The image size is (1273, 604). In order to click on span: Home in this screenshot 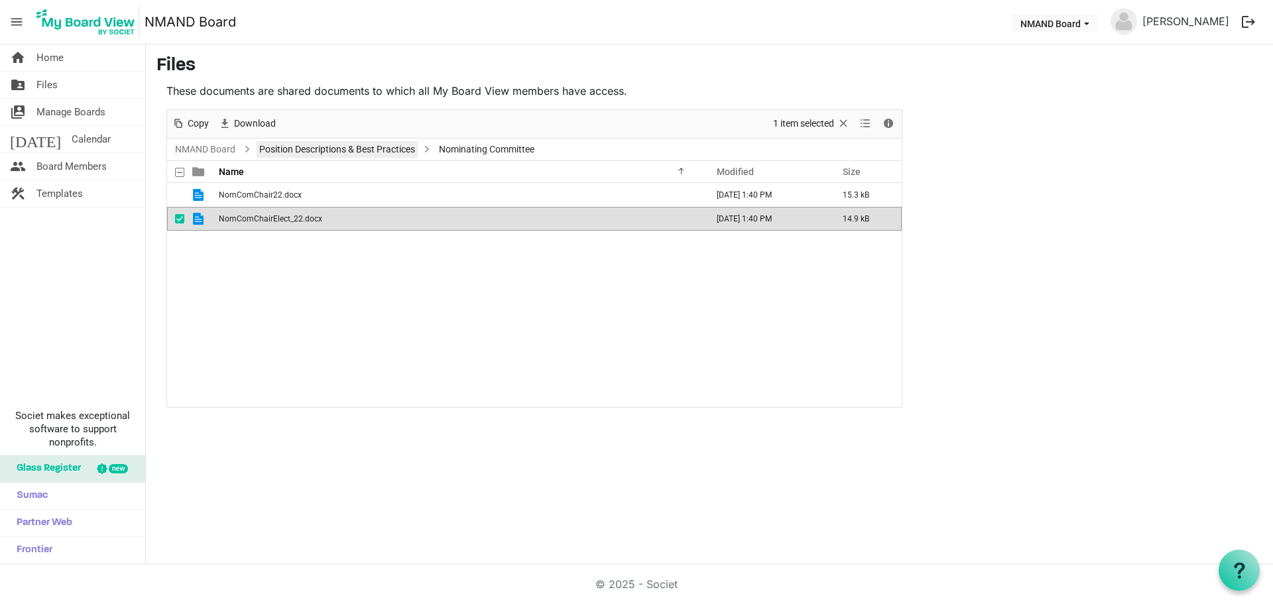, I will do `click(50, 58)`.